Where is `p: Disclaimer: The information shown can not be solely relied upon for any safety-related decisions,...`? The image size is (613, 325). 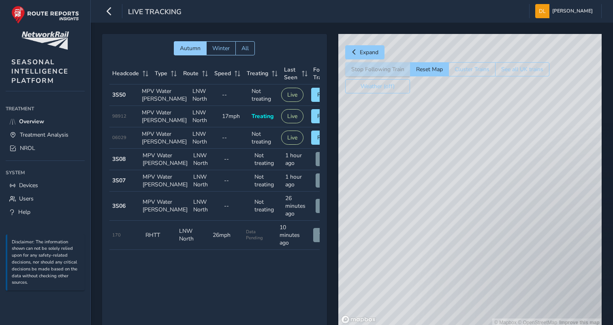
p: Disclaimer: The information shown can not be solely relied upon for any safety-related decisions,... is located at coordinates (46, 263).